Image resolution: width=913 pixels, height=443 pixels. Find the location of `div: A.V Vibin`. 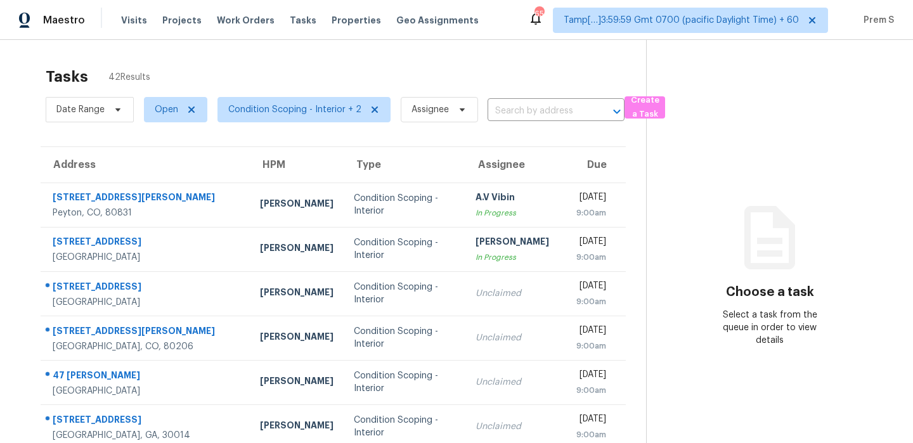

div: A.V Vibin is located at coordinates (516, 198).